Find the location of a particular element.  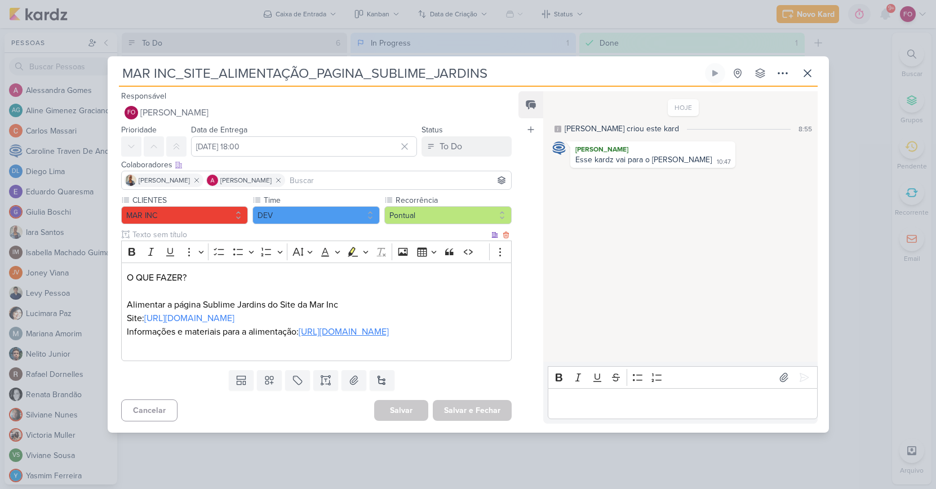

button: Cancelar is located at coordinates (149, 410).